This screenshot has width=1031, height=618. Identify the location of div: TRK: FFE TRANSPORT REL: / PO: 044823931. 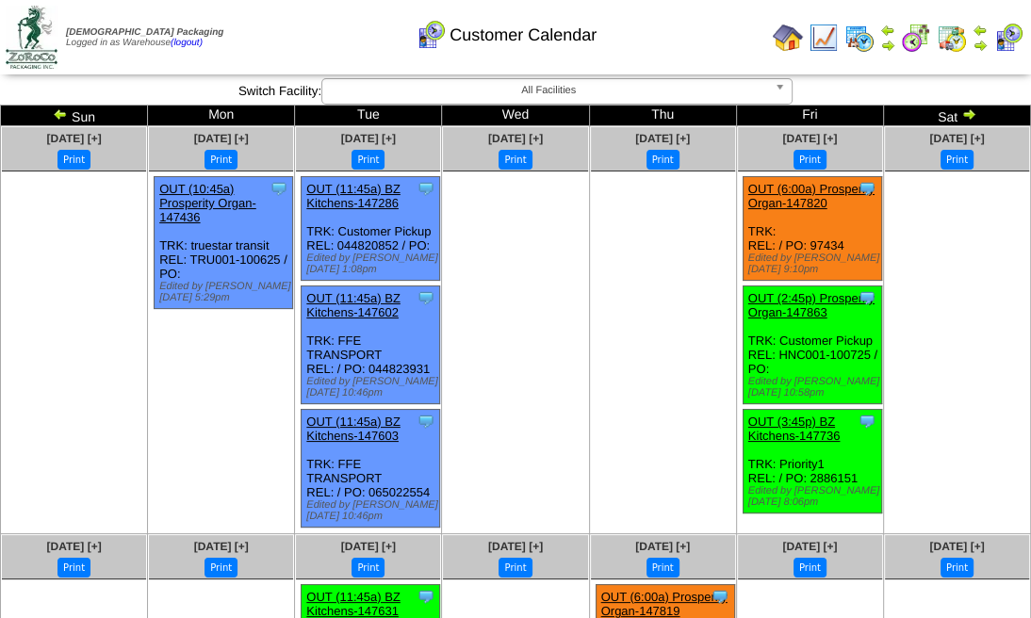
(370, 345).